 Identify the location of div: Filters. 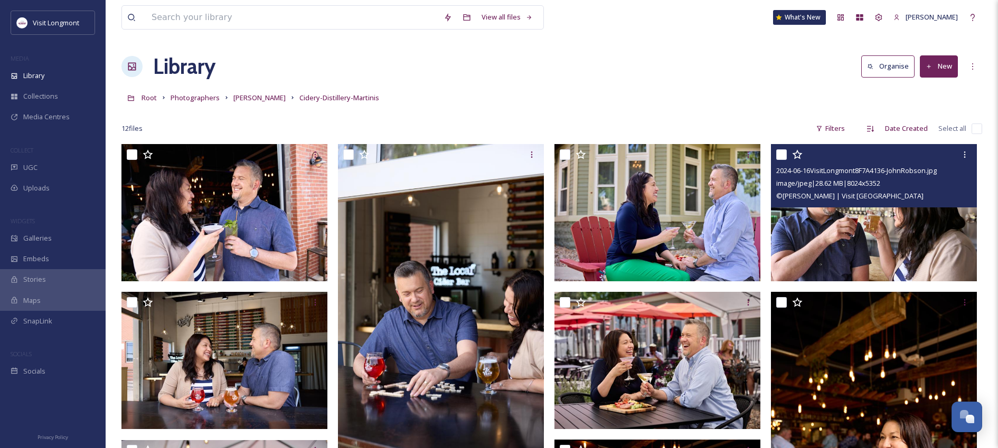
(830, 128).